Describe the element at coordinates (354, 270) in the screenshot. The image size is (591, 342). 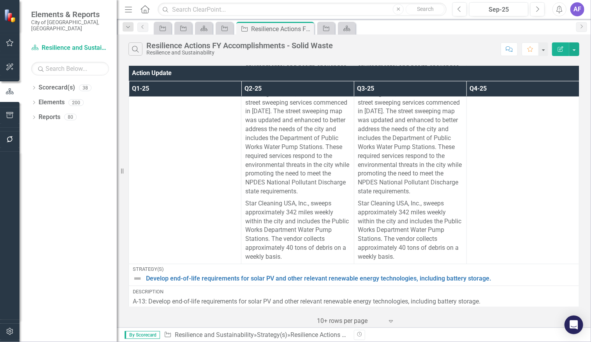
I see `div: Strategy(s)` at that location.